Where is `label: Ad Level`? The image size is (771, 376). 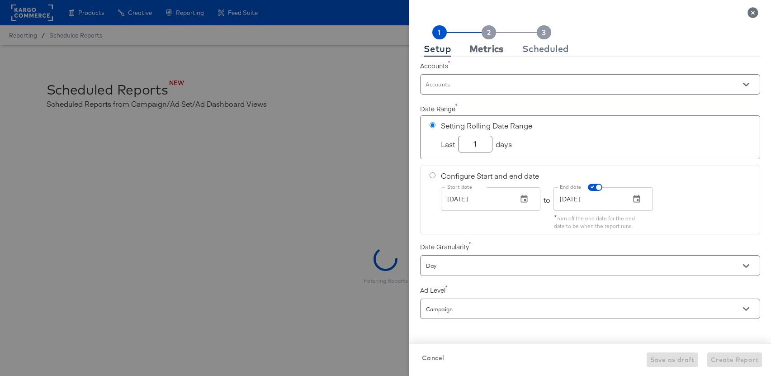
label: Ad Level is located at coordinates (590, 290).